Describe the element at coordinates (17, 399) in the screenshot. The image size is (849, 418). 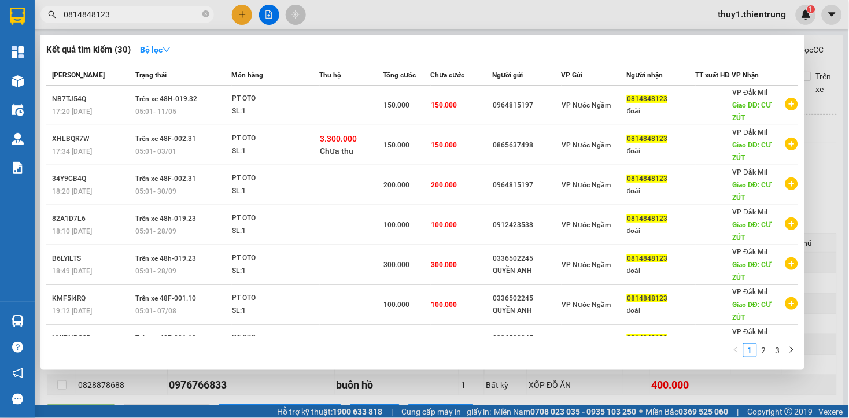
I see `span: message` at that location.